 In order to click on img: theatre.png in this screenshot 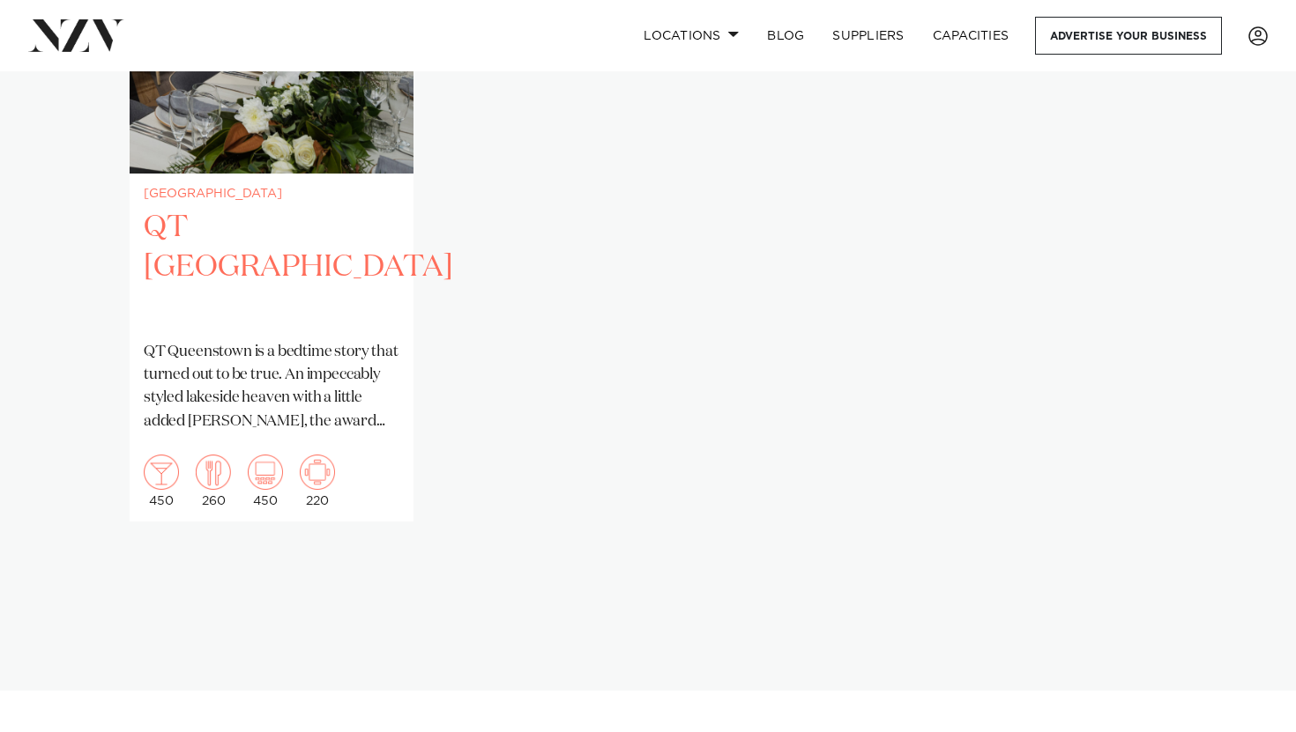, I will do `click(265, 472)`.